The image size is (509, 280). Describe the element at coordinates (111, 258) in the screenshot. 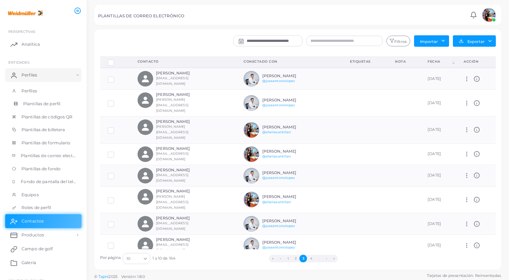

I see `font: Por página` at that location.